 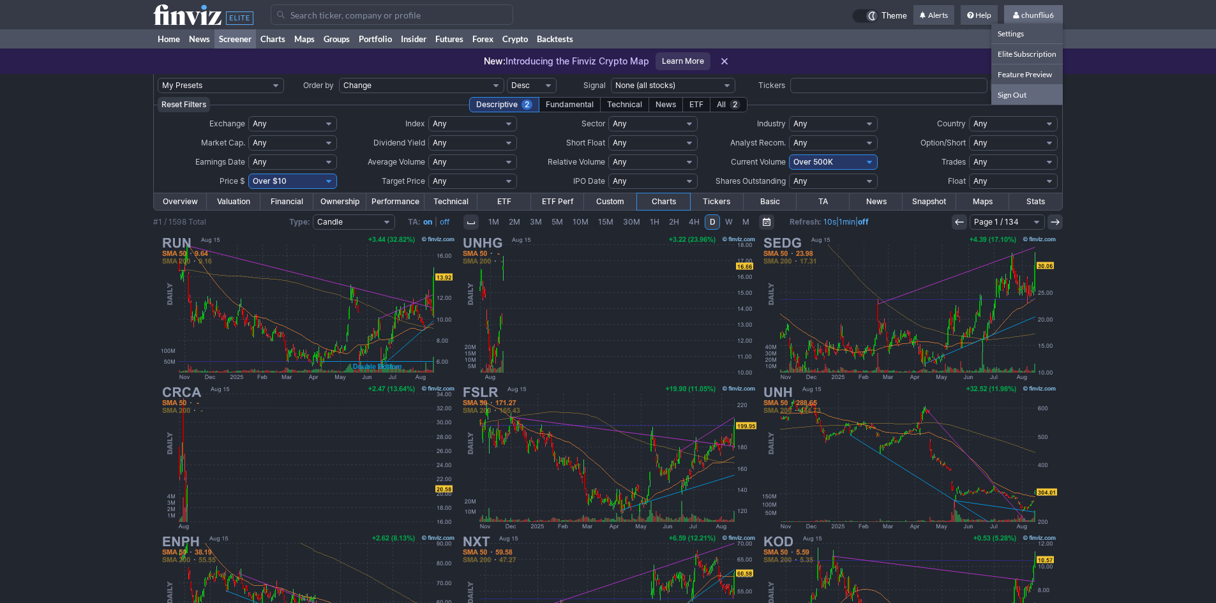 What do you see at coordinates (674, 222) in the screenshot?
I see `a: 2H` at bounding box center [674, 222].